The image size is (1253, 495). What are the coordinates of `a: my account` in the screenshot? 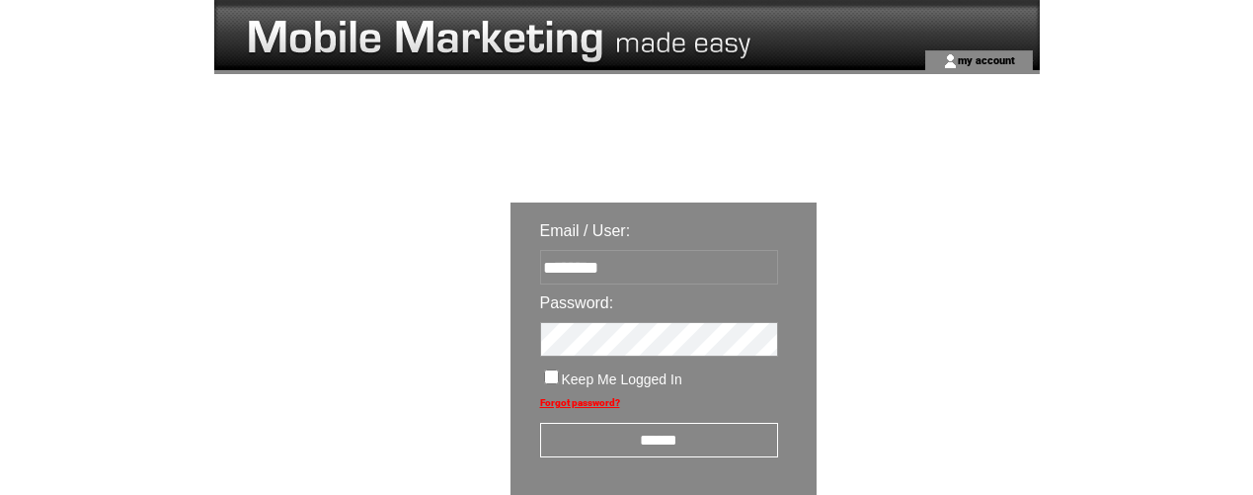 It's located at (987, 59).